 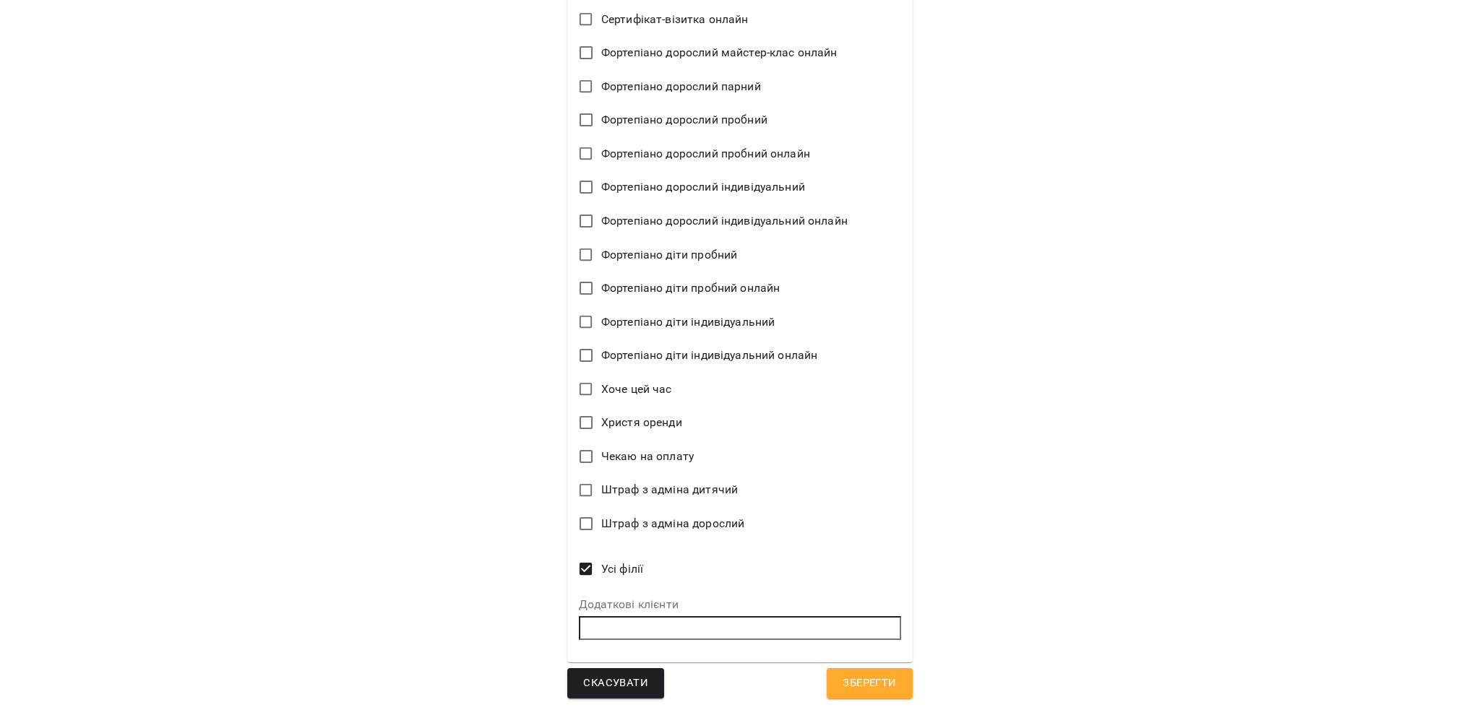 I want to click on span: Сертифікат-візитка онлайн, so click(x=675, y=20).